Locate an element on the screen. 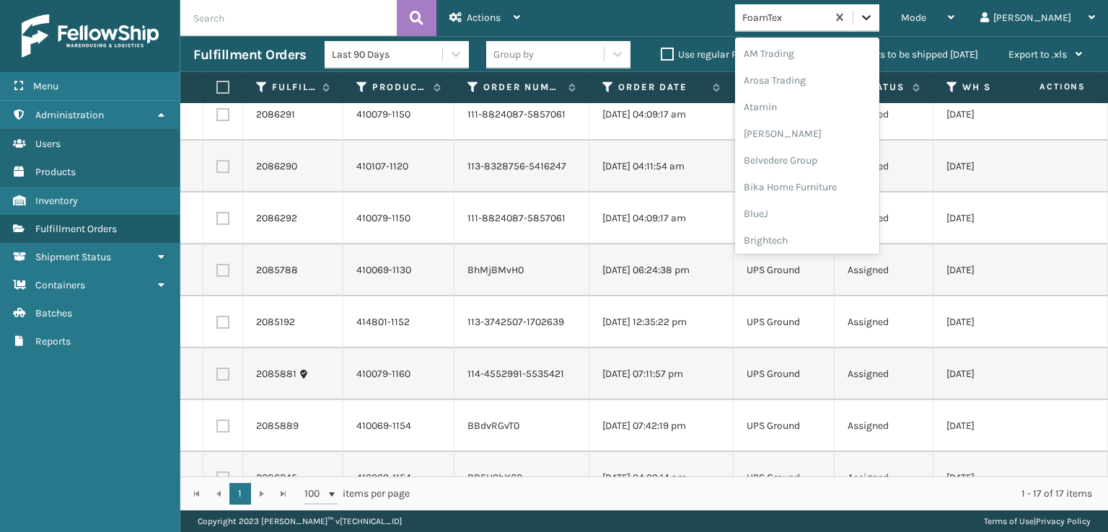  a: 2086291 is located at coordinates (276, 115).